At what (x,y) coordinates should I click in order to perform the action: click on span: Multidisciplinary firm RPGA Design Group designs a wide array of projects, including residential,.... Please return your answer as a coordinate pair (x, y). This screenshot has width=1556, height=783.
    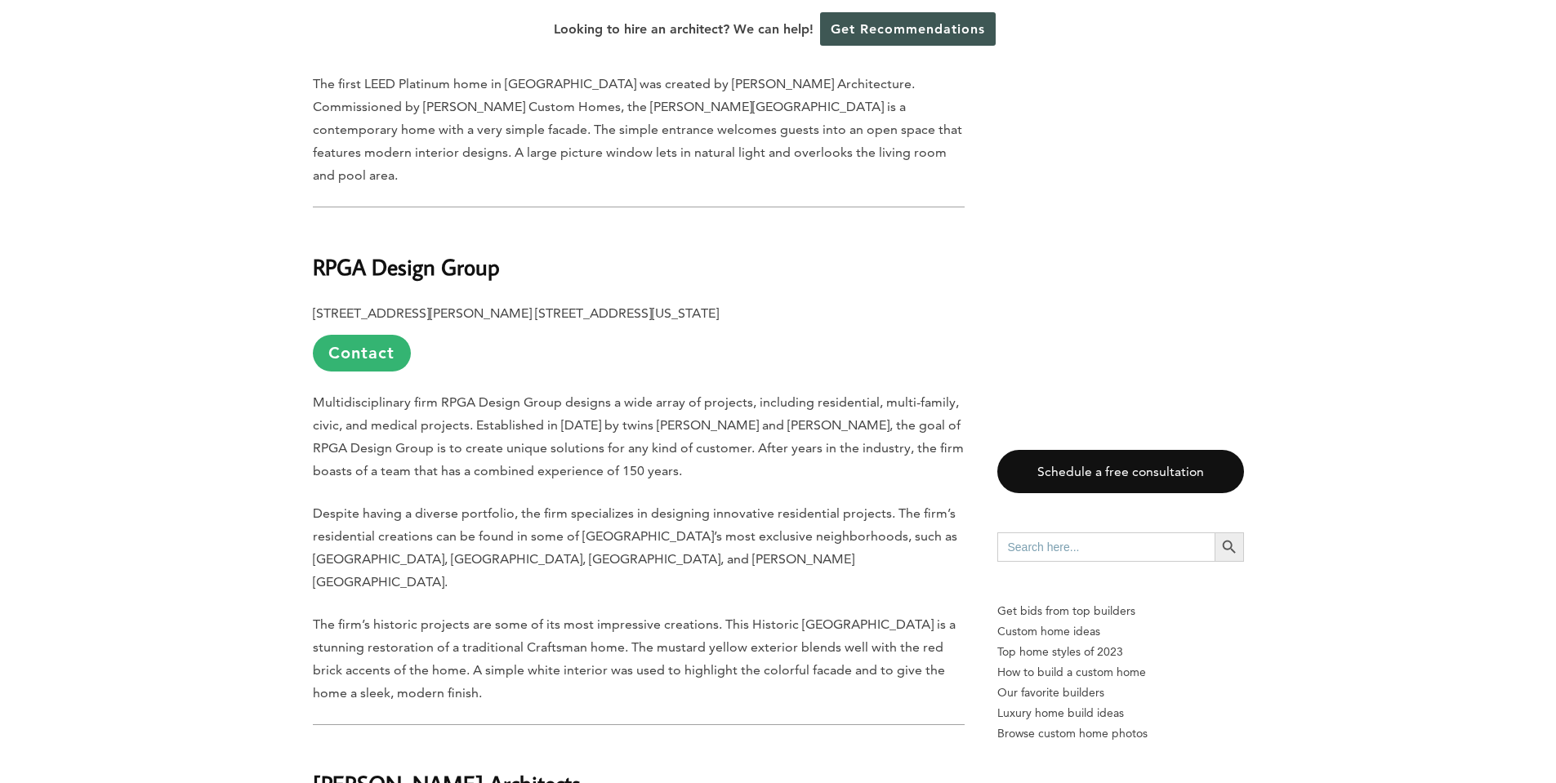
    Looking at the image, I should click on (638, 436).